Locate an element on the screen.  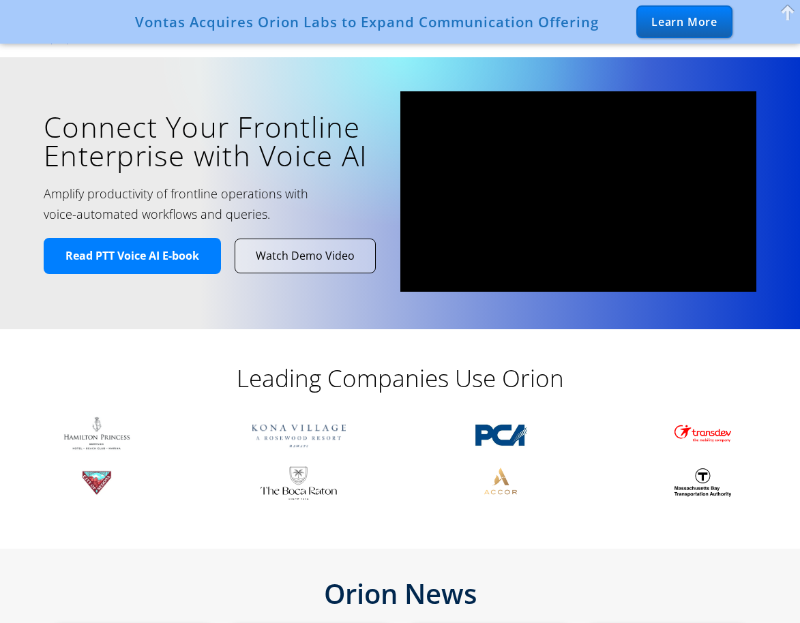
a: Watch Demo Video is located at coordinates (305, 256).